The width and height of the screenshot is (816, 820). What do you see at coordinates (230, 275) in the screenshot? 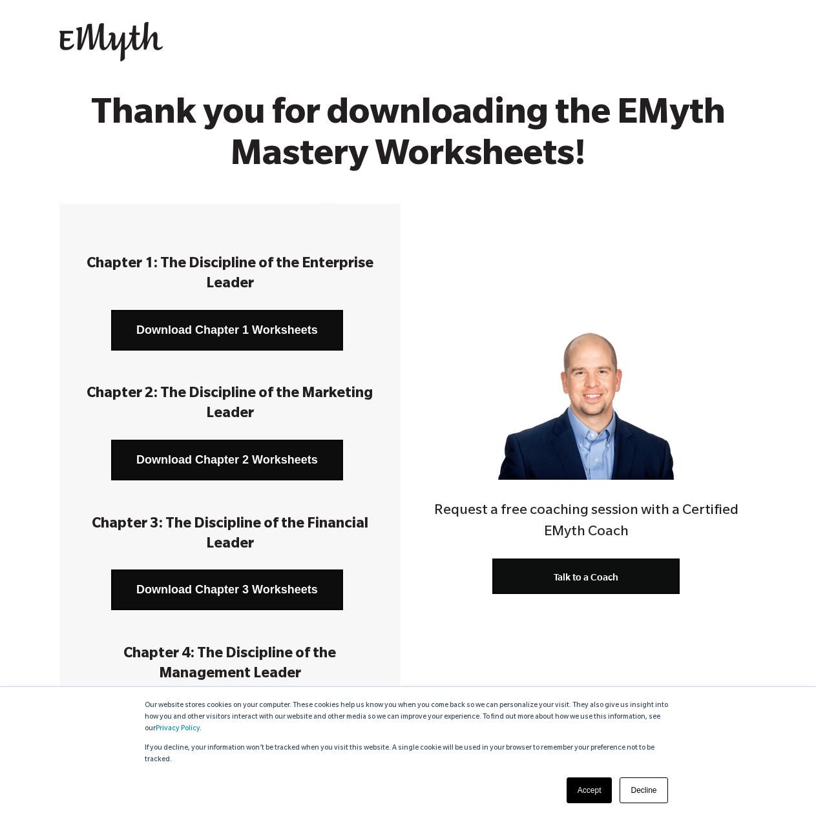
I see `h3: Chapter 1: The Discipline of the Enterprise Leader` at bounding box center [230, 275].